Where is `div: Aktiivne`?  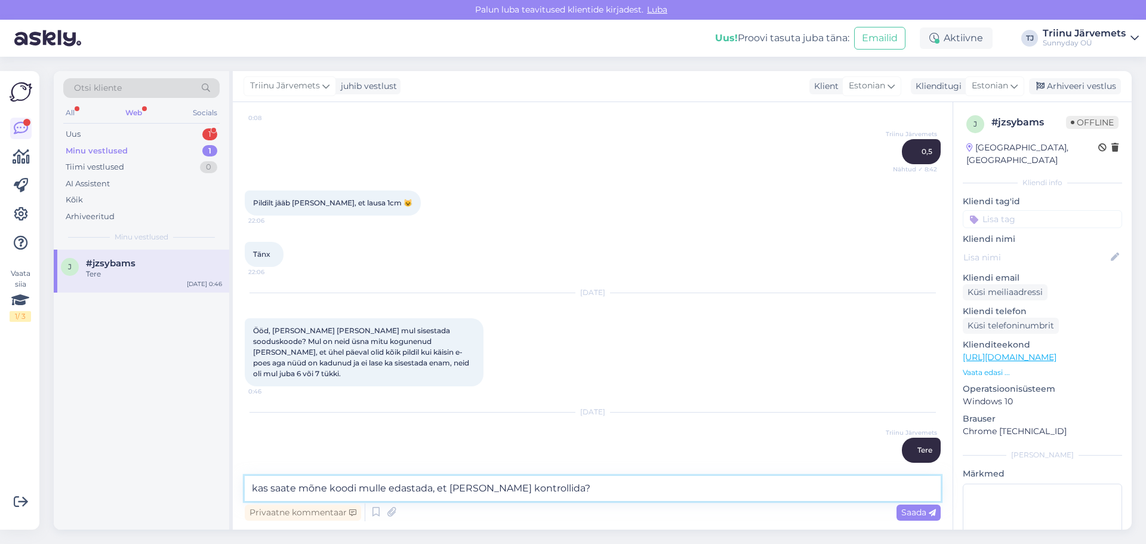 div: Aktiivne is located at coordinates (956, 38).